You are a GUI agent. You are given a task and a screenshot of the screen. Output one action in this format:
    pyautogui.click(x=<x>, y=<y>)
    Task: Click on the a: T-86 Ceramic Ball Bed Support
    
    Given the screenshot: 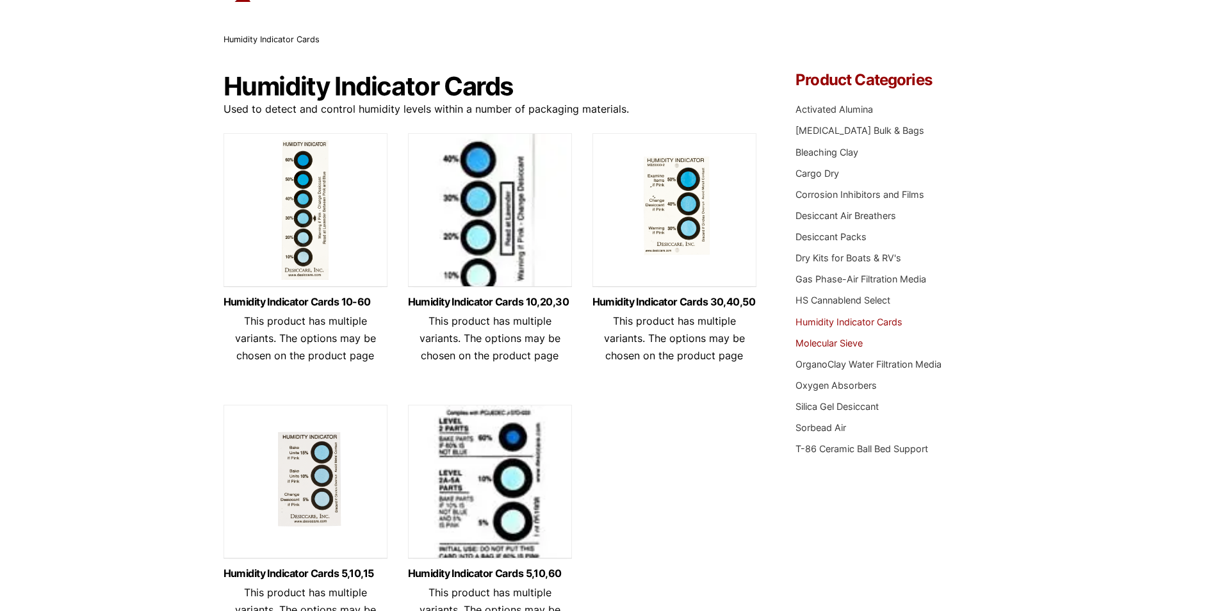 What is the action you would take?
    pyautogui.click(x=861, y=448)
    